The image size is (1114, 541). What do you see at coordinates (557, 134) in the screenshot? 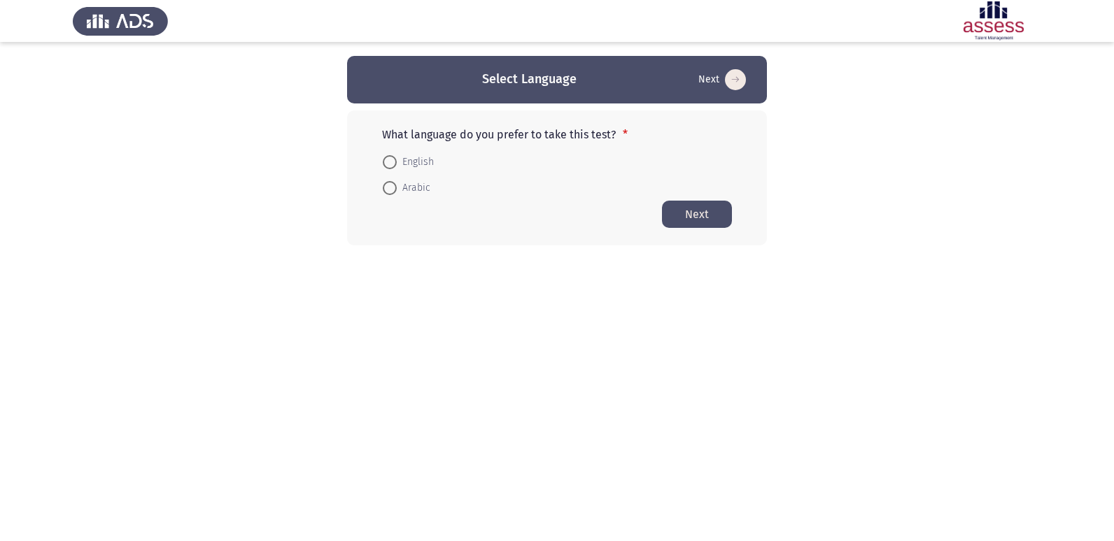
I see `p: What language do you prefer to take this test?` at bounding box center [557, 134].